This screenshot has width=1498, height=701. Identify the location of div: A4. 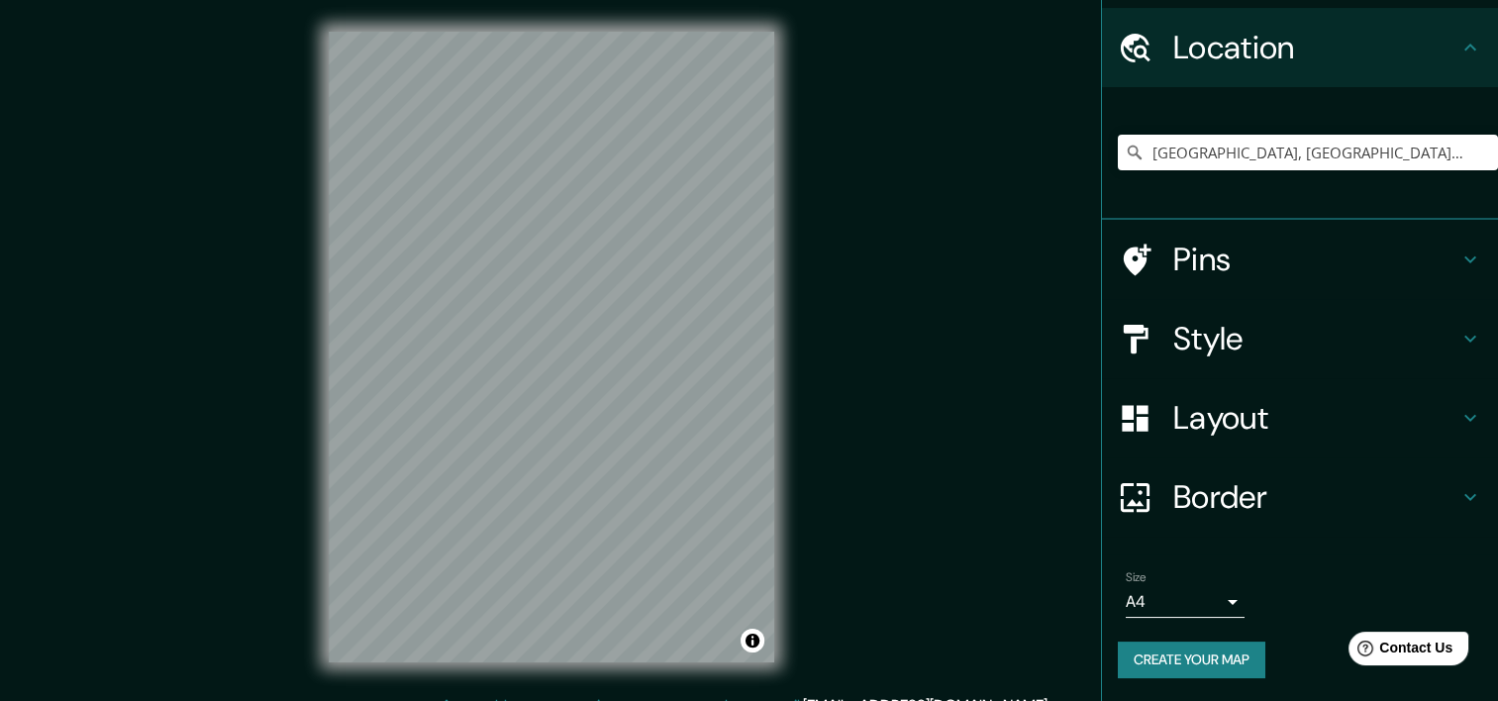
(1186, 602).